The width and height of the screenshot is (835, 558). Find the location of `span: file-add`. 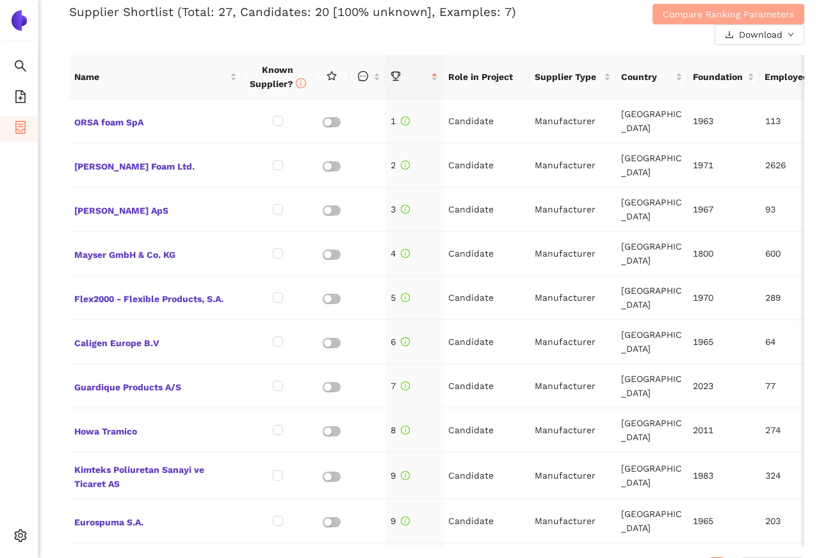

span: file-add is located at coordinates (20, 99).